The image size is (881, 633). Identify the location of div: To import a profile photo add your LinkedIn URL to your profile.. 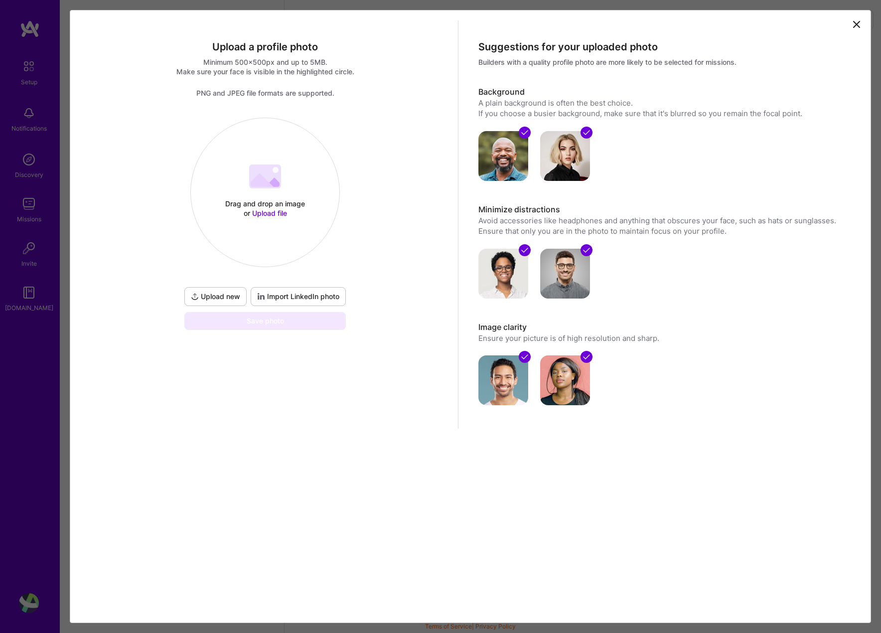
(298, 297).